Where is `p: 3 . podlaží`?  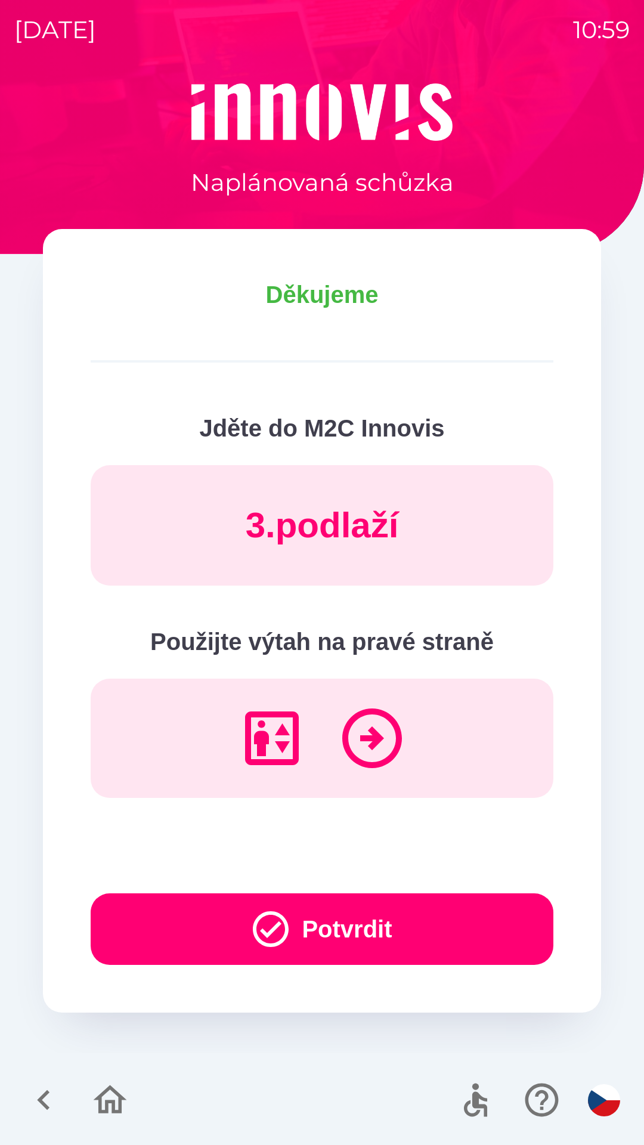
p: 3 . podlaží is located at coordinates (322, 526).